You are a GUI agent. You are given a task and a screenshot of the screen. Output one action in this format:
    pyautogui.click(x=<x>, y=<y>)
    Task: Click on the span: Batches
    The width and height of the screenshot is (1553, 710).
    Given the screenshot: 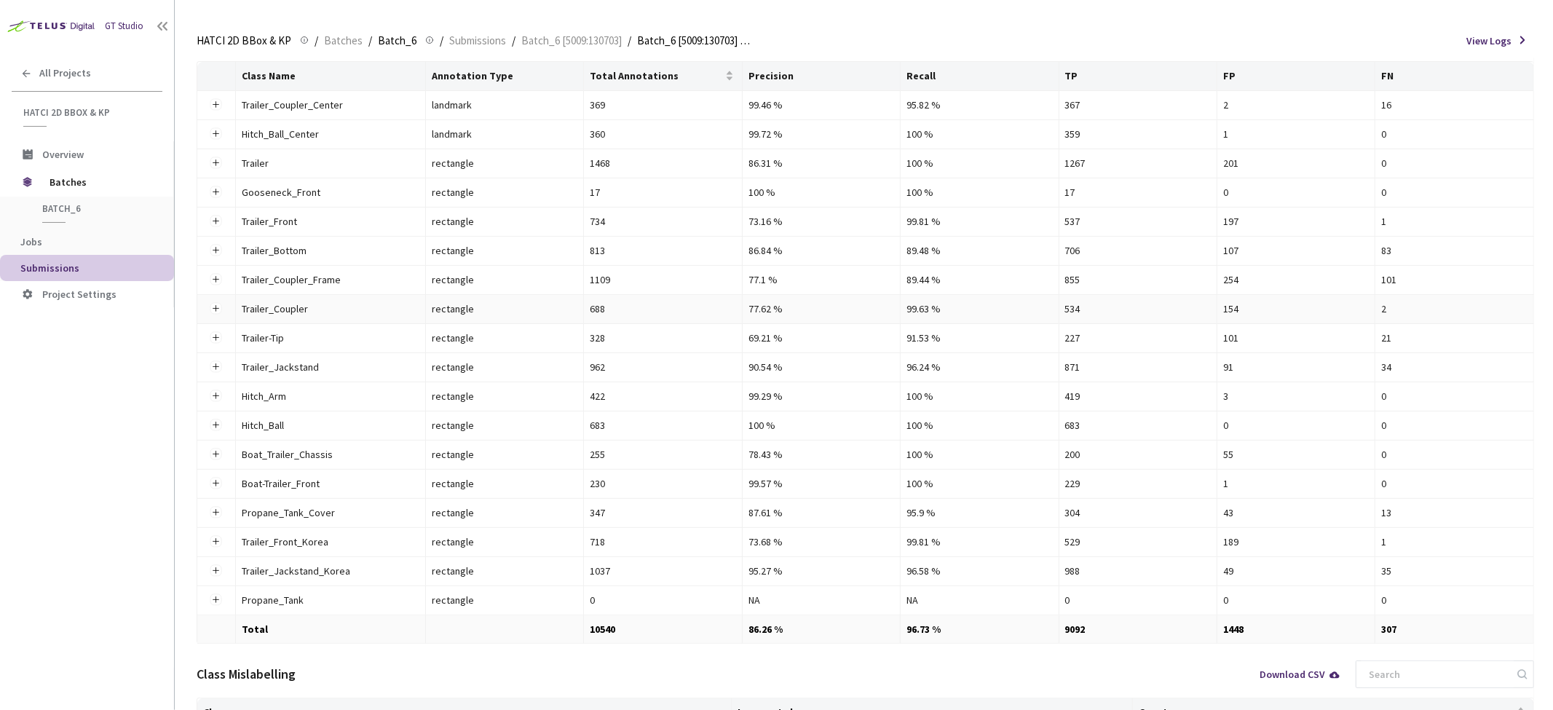 What is the action you would take?
    pyautogui.click(x=343, y=41)
    